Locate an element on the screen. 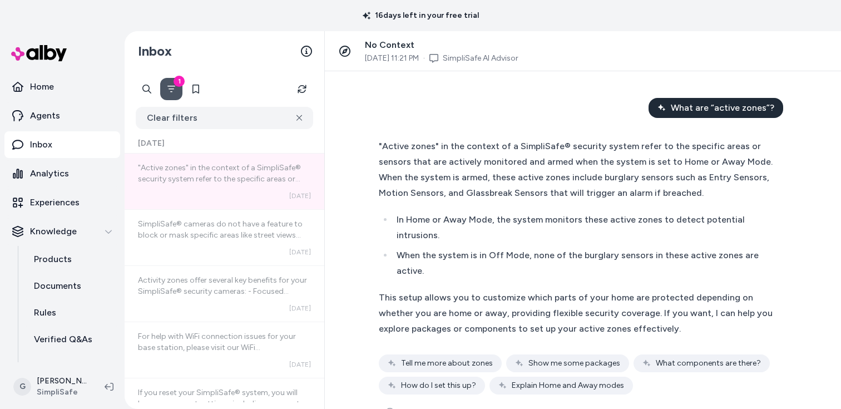 This screenshot has height=409, width=841. p: Home is located at coordinates (42, 87).